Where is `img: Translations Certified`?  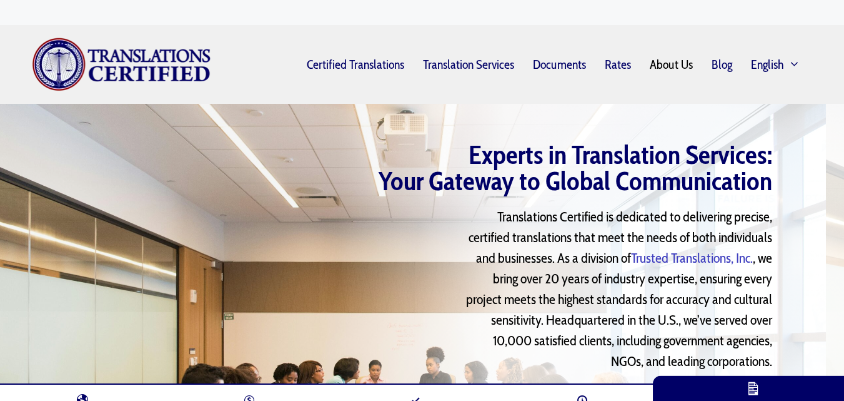 img: Translations Certified is located at coordinates (122, 64).